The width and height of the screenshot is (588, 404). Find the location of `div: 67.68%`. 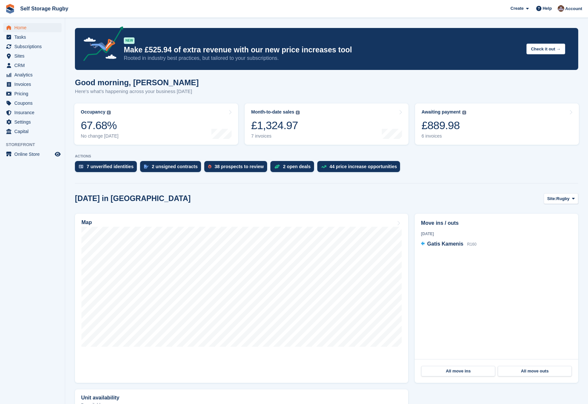

div: 67.68% is located at coordinates (100, 125).